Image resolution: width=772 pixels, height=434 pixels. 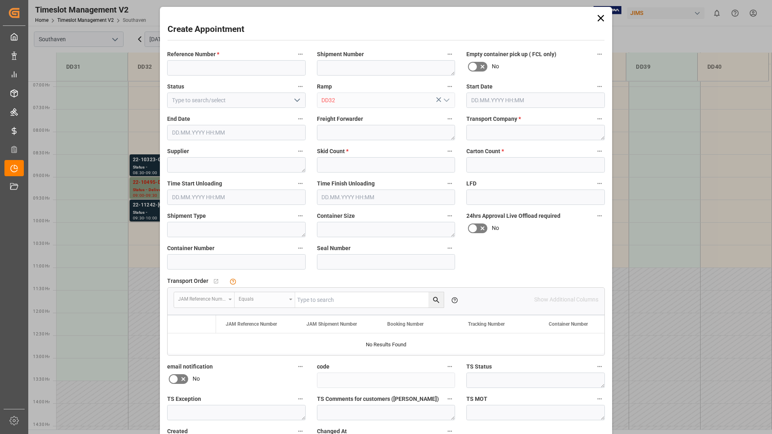 I want to click on span: Time Start Unloading, so click(x=195, y=183).